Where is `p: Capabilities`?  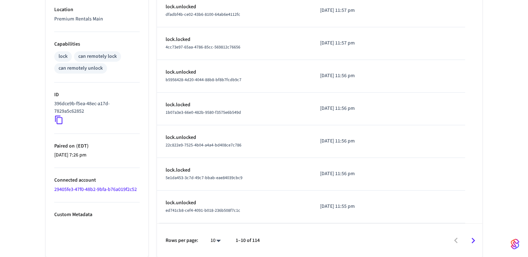
p: Capabilities is located at coordinates (97, 44).